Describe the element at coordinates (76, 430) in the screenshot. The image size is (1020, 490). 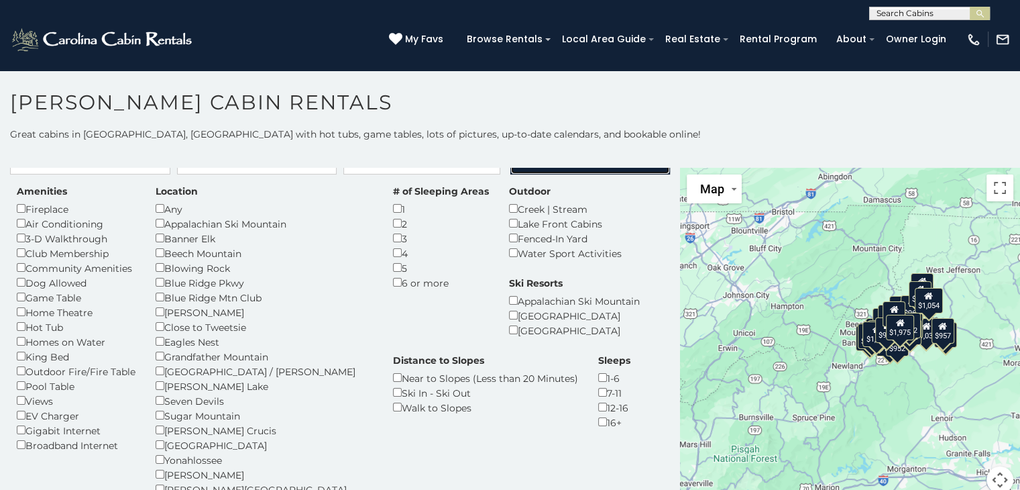
I see `div: Gigabit Internet` at that location.